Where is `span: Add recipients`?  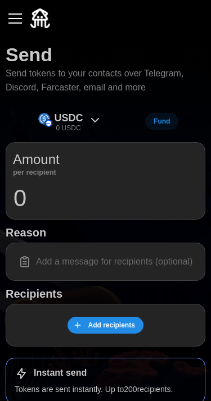 span: Add recipients is located at coordinates (111, 326).